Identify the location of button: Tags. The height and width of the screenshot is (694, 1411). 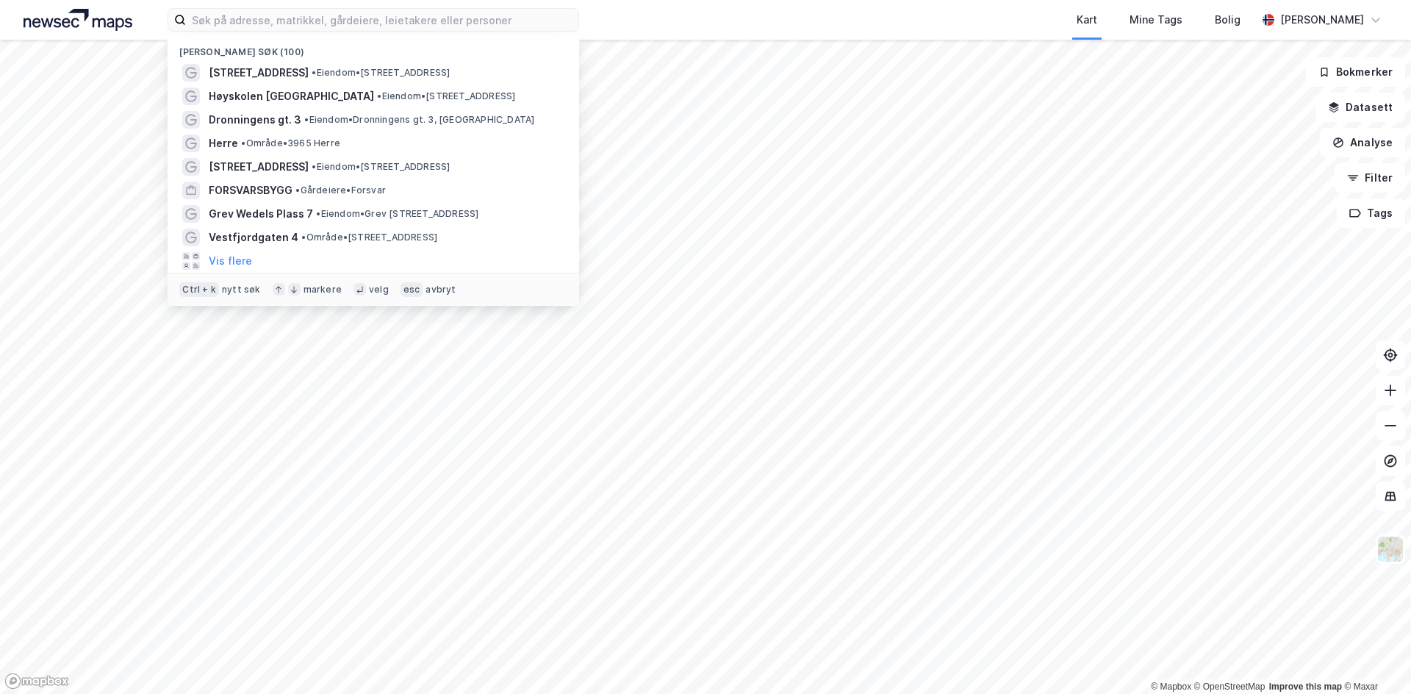
(1371, 213).